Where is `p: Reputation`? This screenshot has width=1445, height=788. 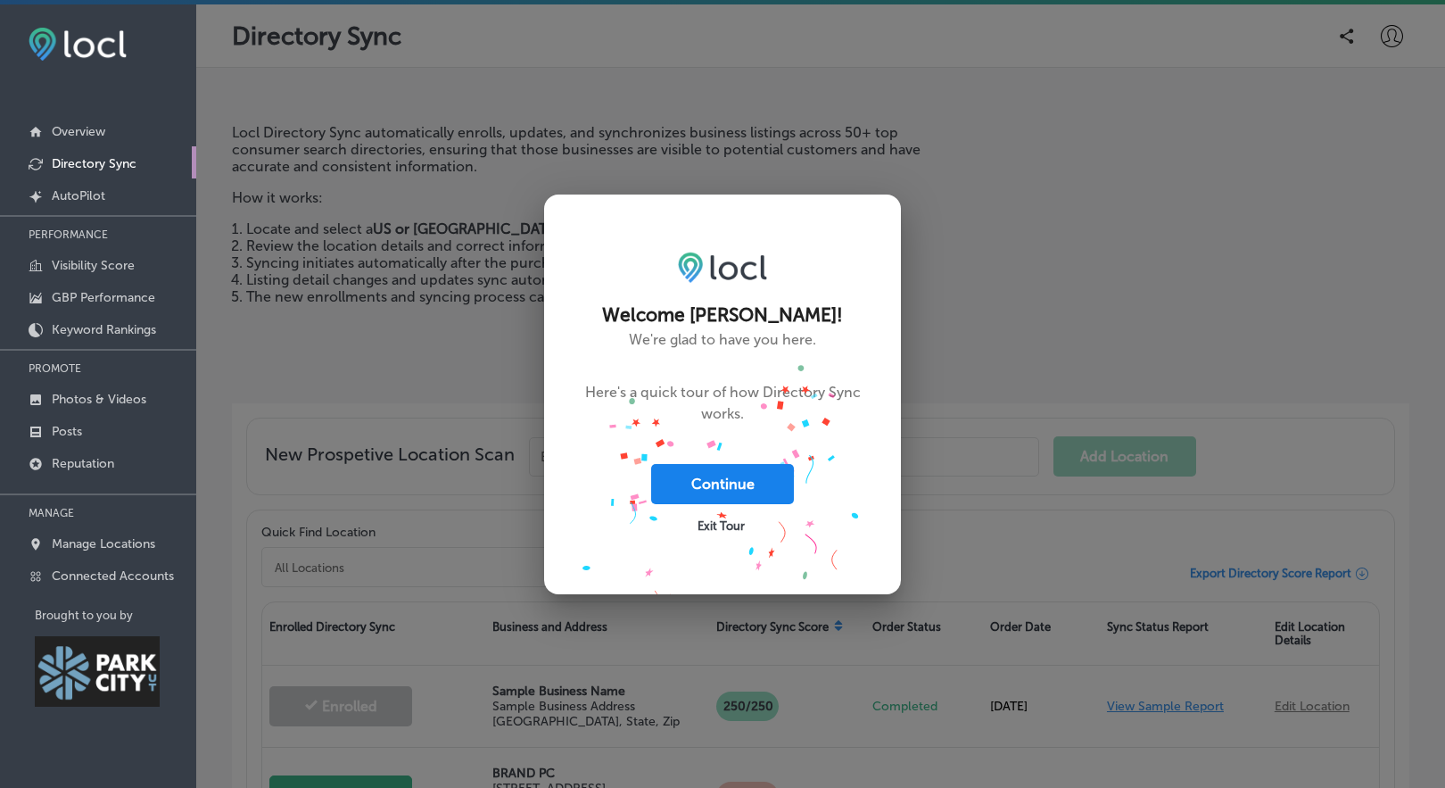 p: Reputation is located at coordinates (83, 463).